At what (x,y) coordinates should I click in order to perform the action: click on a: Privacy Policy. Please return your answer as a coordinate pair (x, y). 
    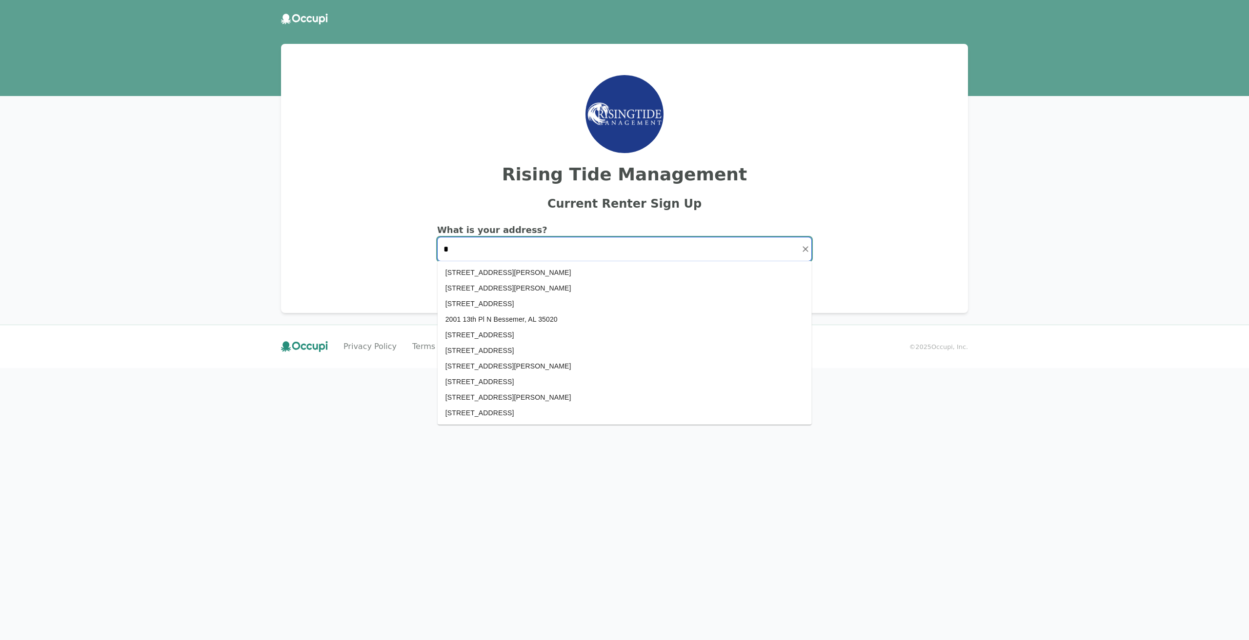
    Looking at the image, I should click on (370, 347).